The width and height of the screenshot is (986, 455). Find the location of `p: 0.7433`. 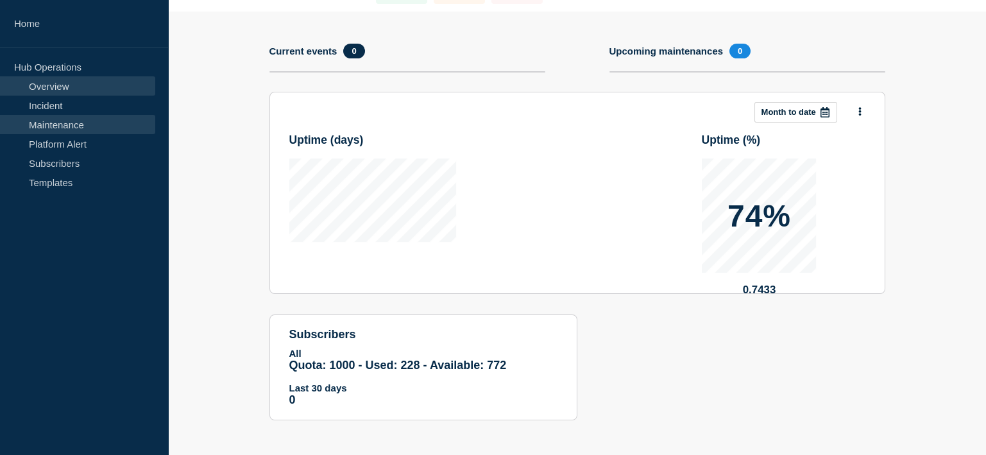

p: 0.7433 is located at coordinates (760, 290).